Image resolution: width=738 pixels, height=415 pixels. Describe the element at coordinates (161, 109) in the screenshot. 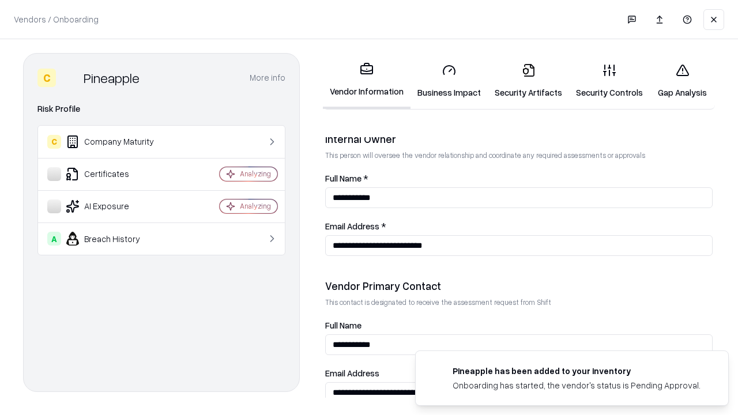

I see `div: Risk Profile` at that location.